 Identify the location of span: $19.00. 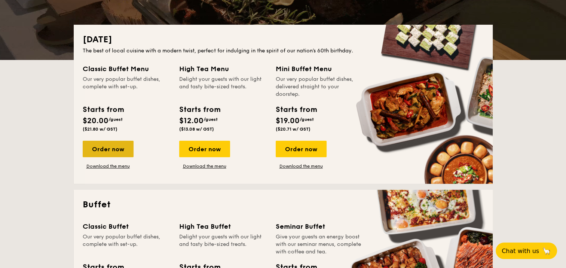
(287, 121).